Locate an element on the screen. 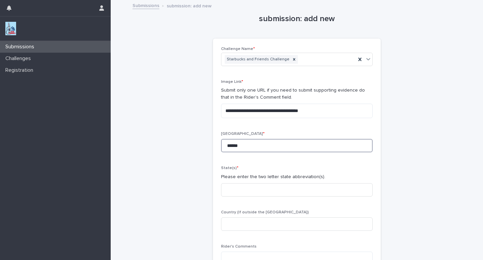  p: Registration is located at coordinates (20, 70).